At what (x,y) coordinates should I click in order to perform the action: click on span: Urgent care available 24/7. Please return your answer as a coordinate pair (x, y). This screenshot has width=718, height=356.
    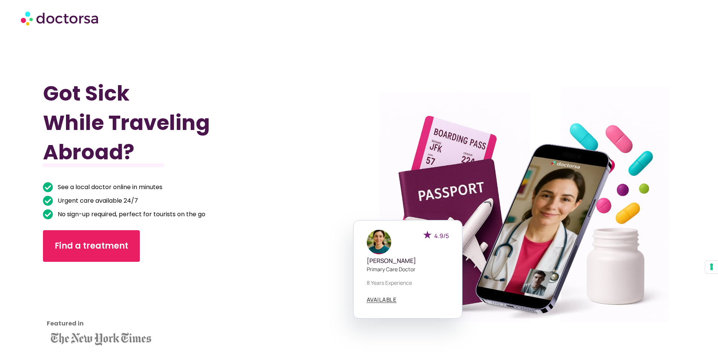
    Looking at the image, I should click on (97, 201).